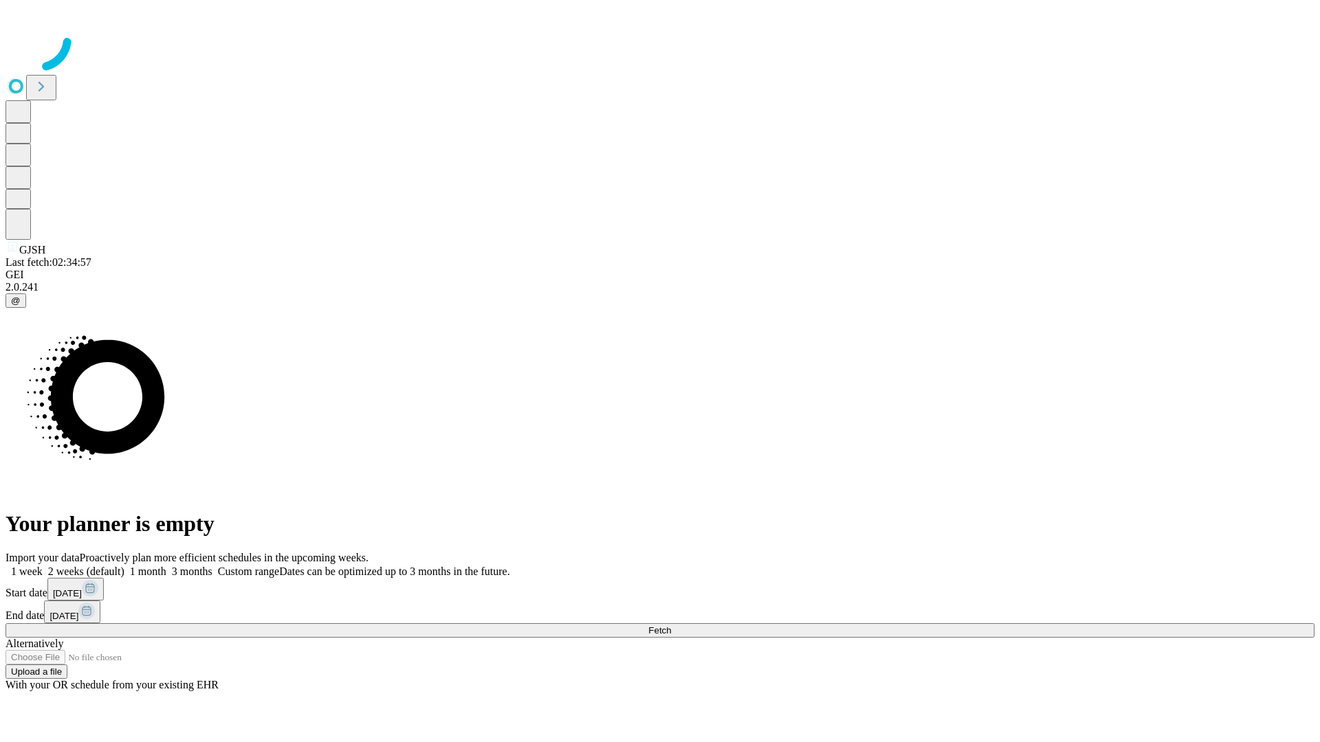  What do you see at coordinates (660, 275) in the screenshot?
I see `div: GEI` at bounding box center [660, 275].